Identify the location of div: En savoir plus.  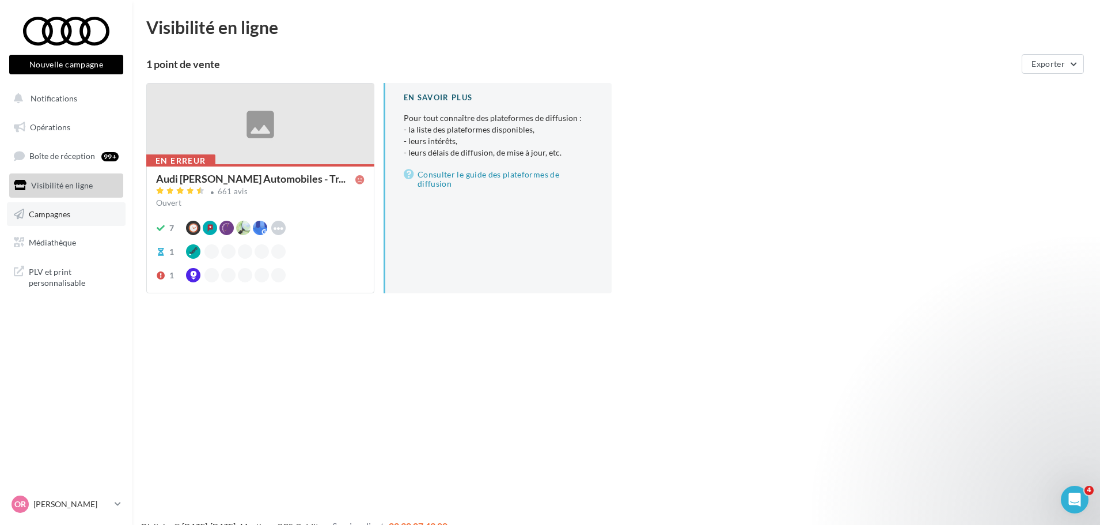
(498, 97).